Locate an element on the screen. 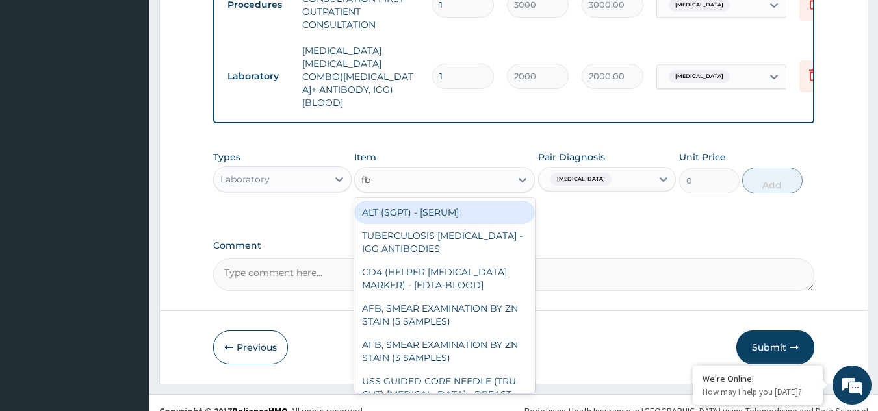  div: Laboratory is located at coordinates (245, 179).